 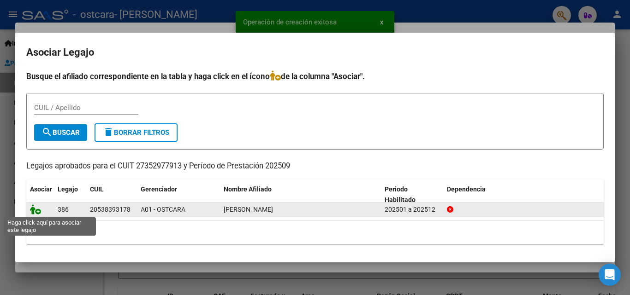 I want to click on mat-icon: search, so click(x=47, y=132).